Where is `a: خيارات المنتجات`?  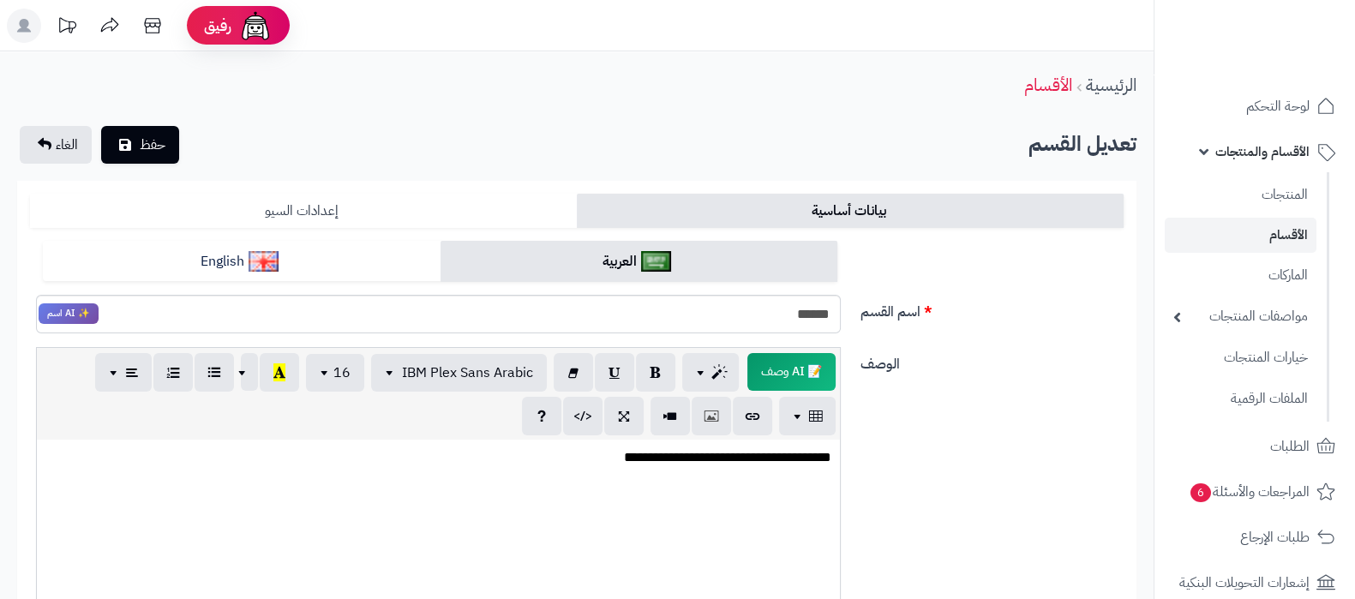 a: خيارات المنتجات is located at coordinates (1240, 357).